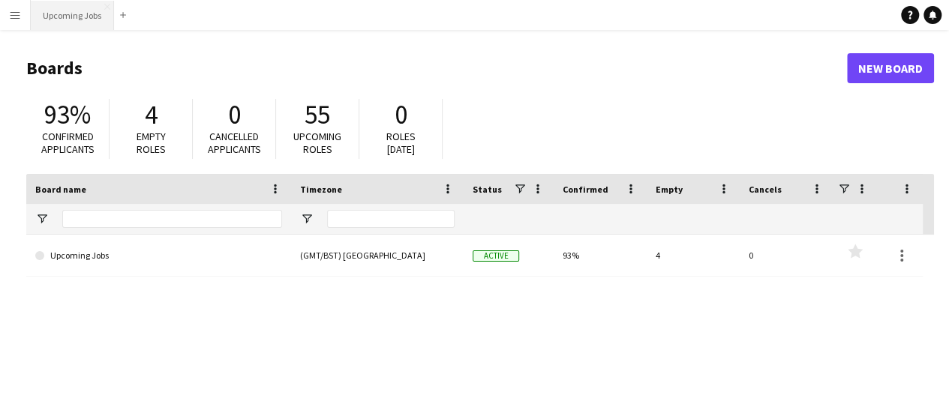  What do you see at coordinates (317, 115) in the screenshot?
I see `span: 55` at bounding box center [317, 115].